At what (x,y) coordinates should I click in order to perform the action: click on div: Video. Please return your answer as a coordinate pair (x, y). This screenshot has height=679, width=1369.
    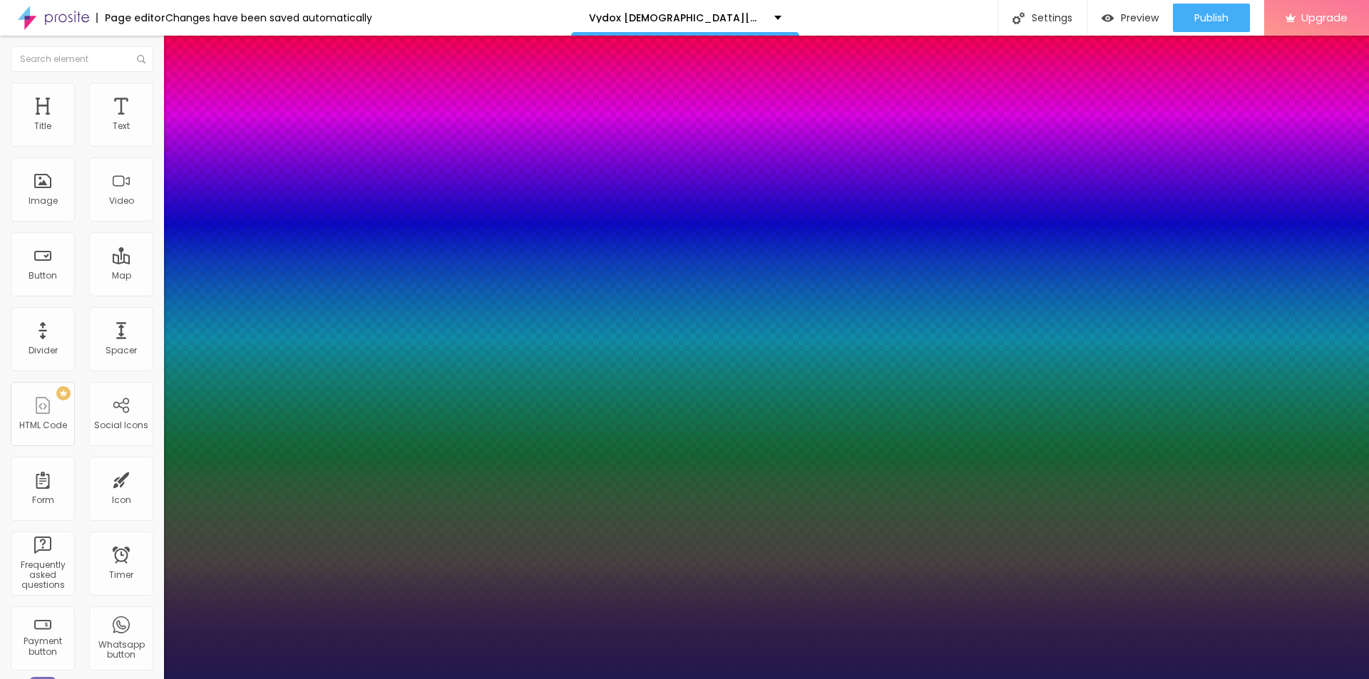
    Looking at the image, I should click on (121, 201).